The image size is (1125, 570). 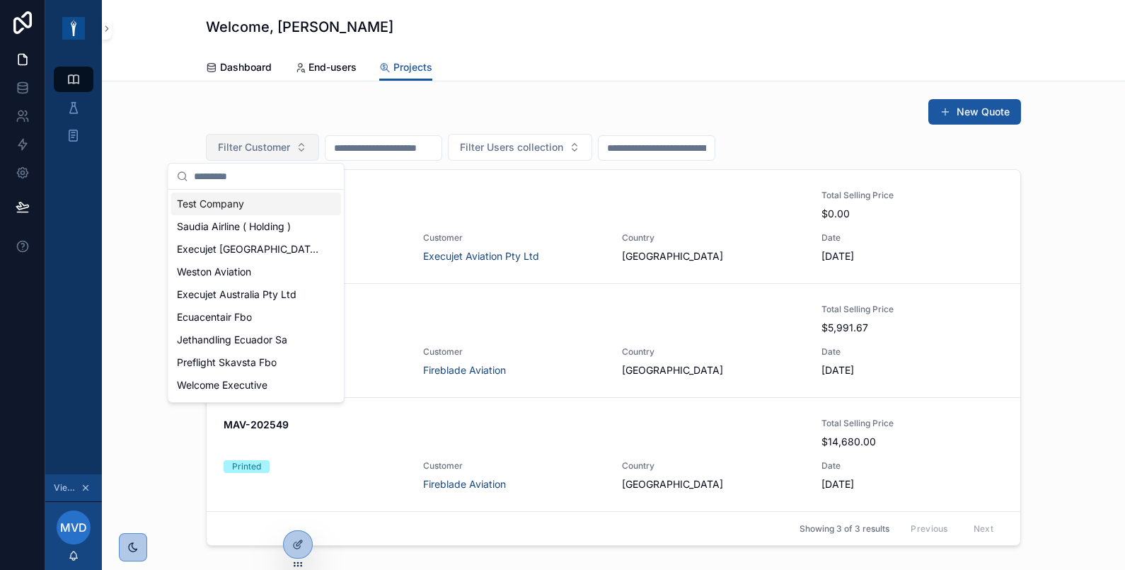 I want to click on span: Filter Customer, so click(x=254, y=147).